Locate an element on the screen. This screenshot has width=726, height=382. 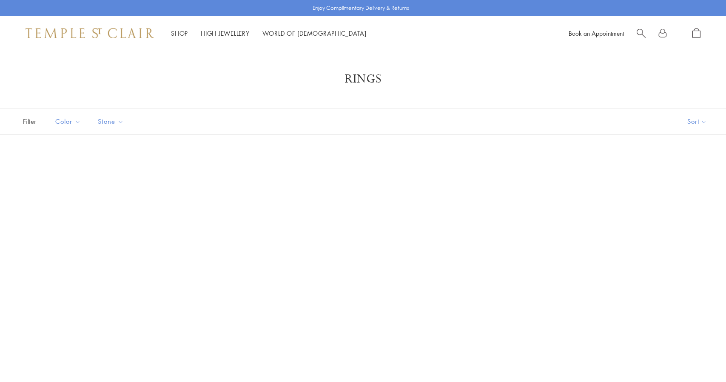
button: Color is located at coordinates (68, 121).